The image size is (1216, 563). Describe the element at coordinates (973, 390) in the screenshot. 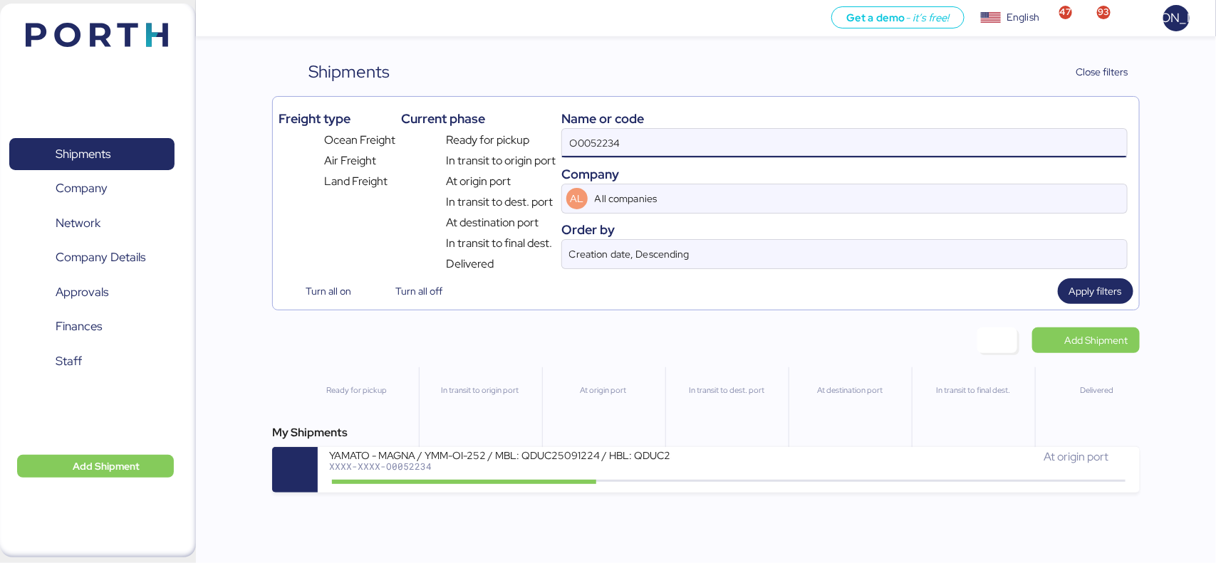

I see `div: In transit to final dest.` at that location.